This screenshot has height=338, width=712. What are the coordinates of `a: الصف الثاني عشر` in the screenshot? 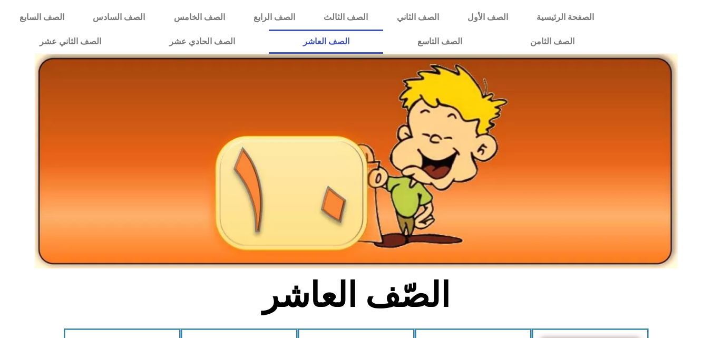 It's located at (70, 42).